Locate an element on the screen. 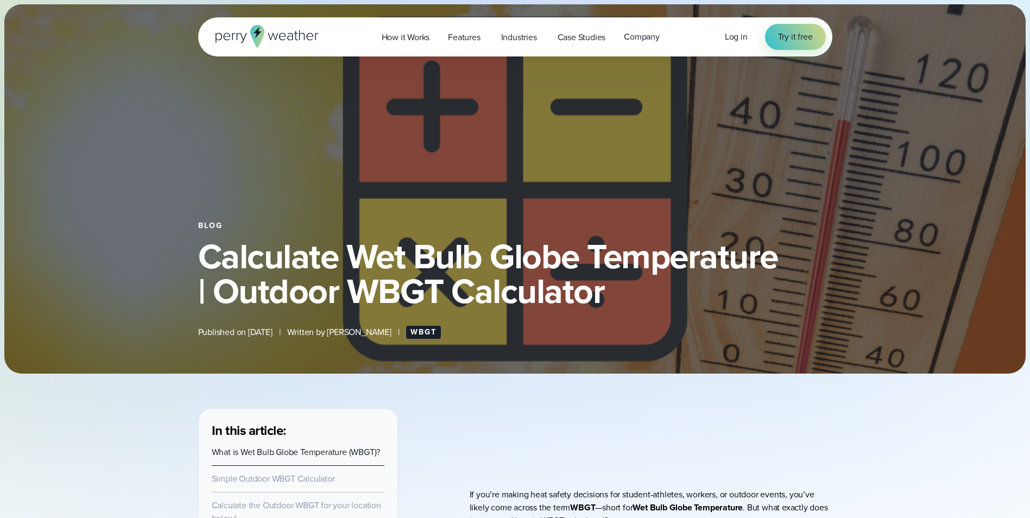 This screenshot has height=518, width=1030. span: Industries is located at coordinates (519, 37).